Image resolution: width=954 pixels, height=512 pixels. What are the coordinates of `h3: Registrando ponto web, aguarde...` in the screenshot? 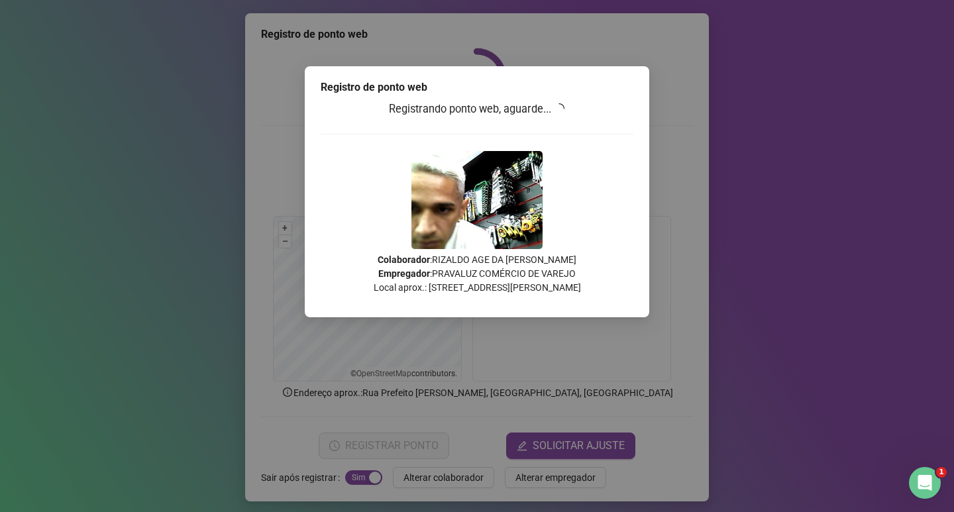 It's located at (477, 109).